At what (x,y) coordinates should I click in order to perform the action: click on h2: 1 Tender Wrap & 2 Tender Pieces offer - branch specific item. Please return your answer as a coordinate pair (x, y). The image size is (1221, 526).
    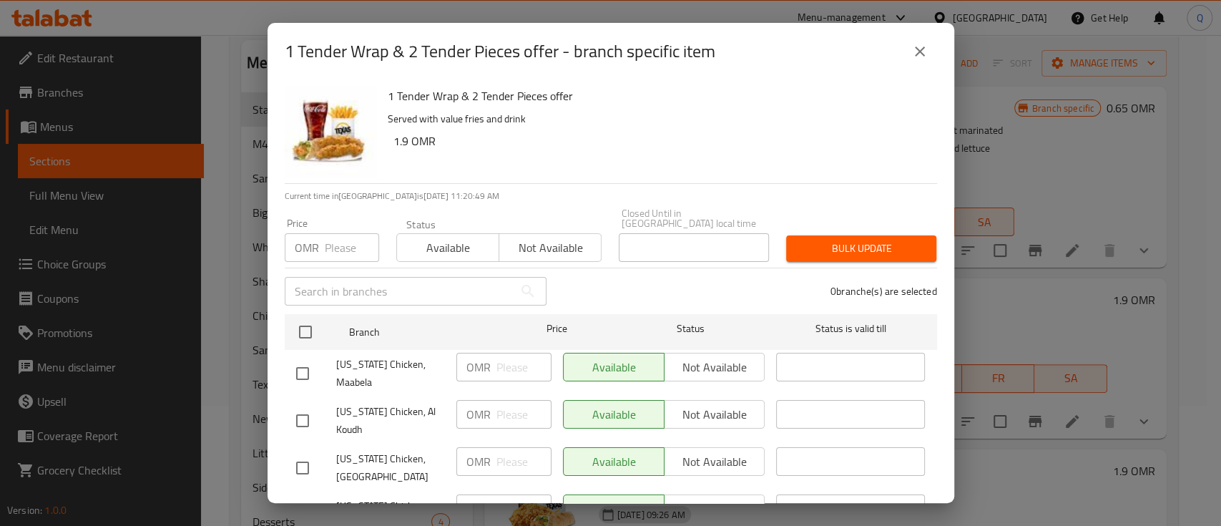
    Looking at the image, I should click on (500, 52).